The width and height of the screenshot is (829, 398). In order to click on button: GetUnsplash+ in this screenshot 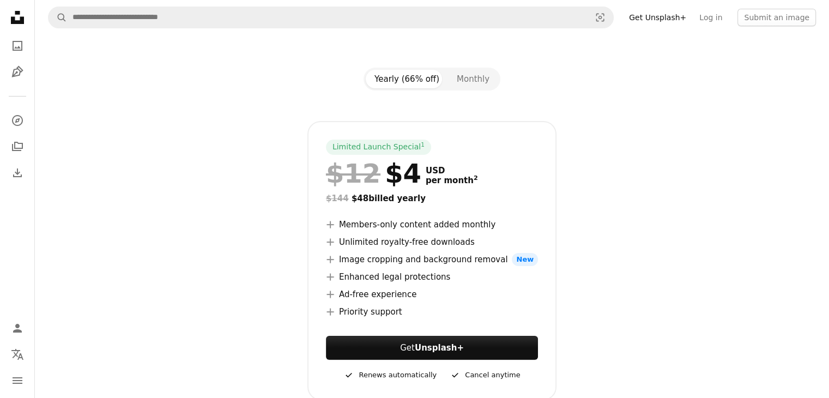, I will do `click(431, 348)`.